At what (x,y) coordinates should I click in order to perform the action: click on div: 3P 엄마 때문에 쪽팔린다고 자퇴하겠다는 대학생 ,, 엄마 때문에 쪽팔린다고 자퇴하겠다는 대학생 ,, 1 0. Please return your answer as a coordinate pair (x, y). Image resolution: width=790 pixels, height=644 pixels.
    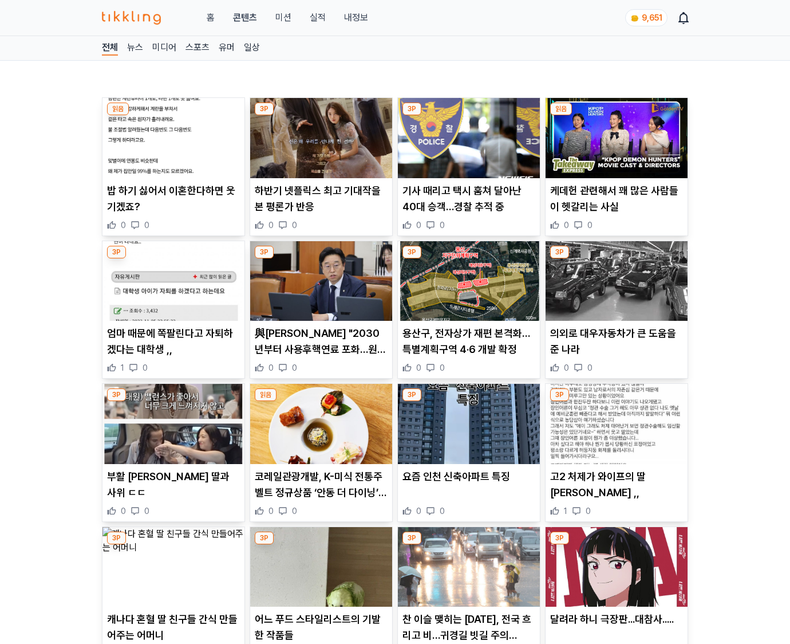
    Looking at the image, I should click on (174, 310).